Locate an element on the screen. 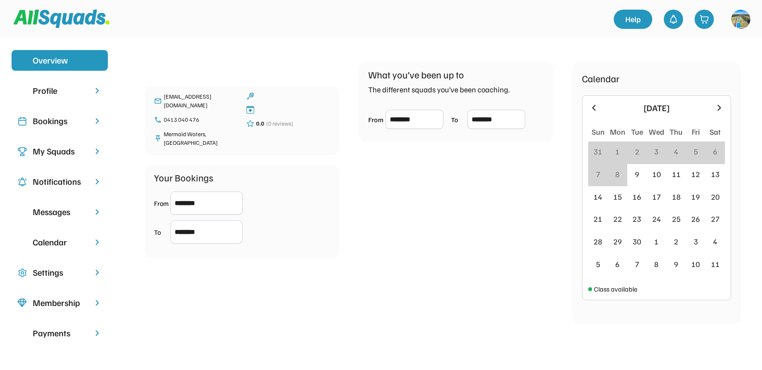 The height and width of the screenshot is (370, 762). img: Icon%20copy%208.svg is located at coordinates (22, 303).